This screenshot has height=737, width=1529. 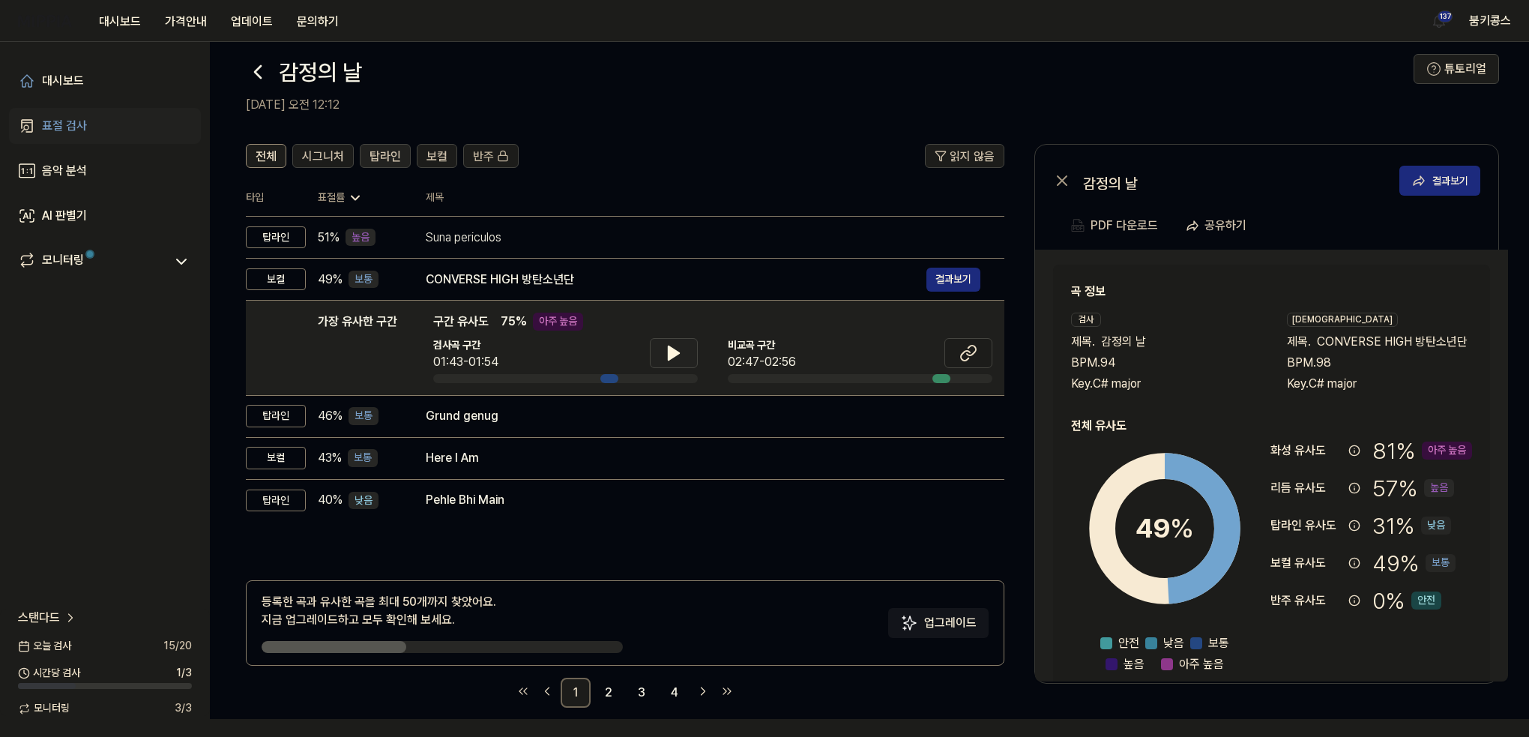 What do you see at coordinates (1299, 342) in the screenshot?
I see `span: 제목 .` at bounding box center [1299, 342].